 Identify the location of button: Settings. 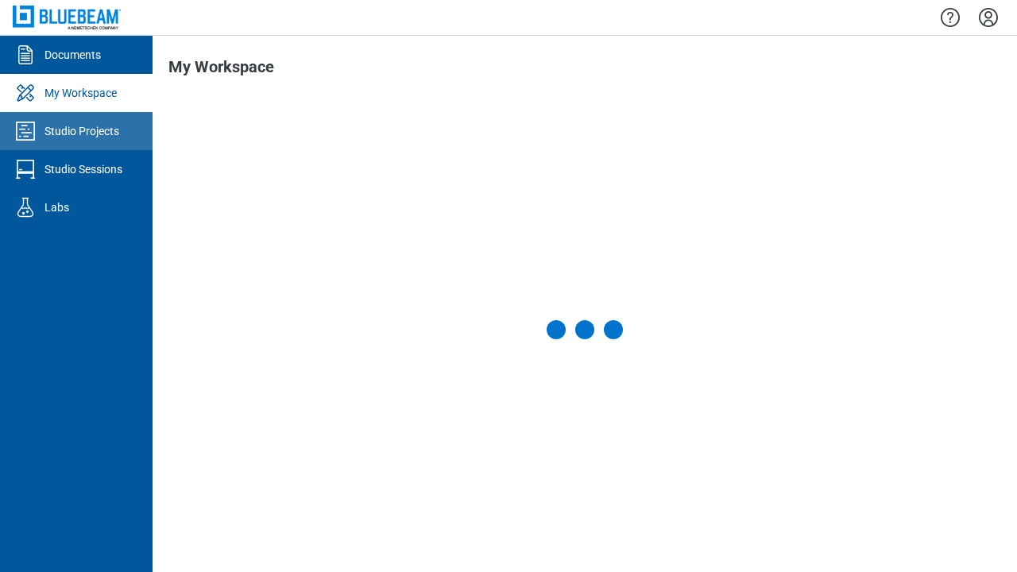
(988, 17).